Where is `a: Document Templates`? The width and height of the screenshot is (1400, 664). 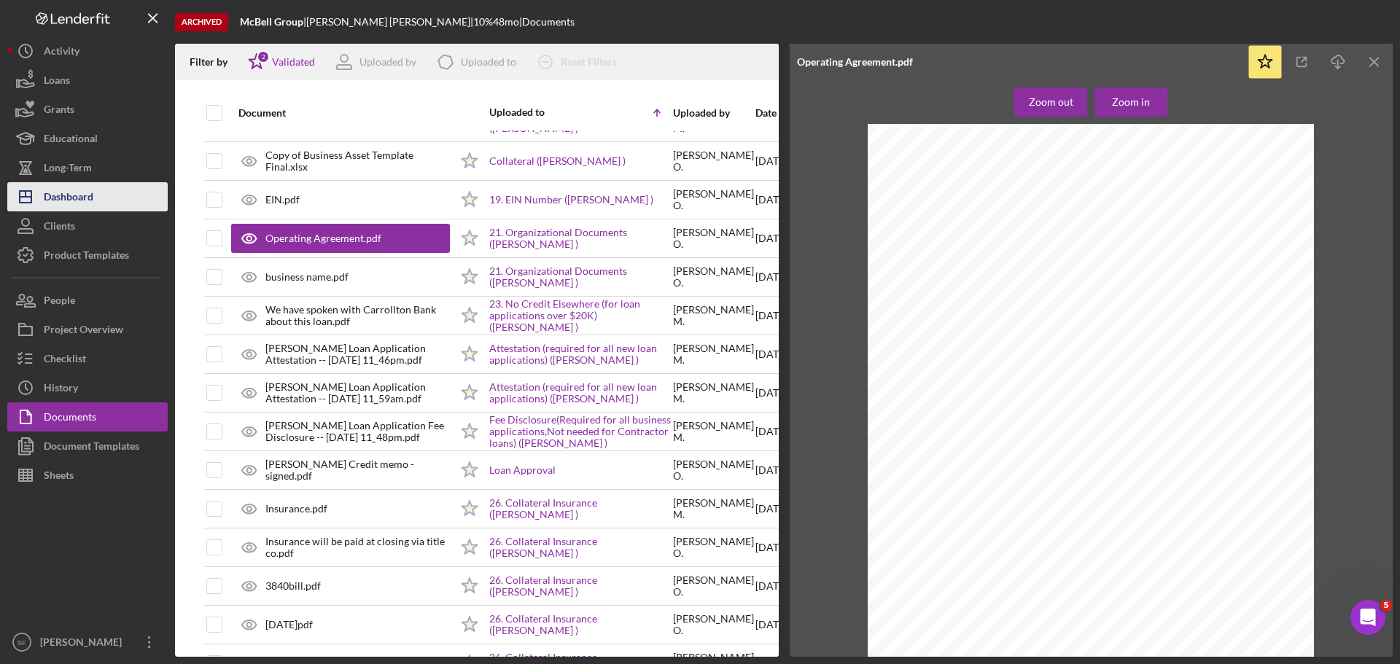 a: Document Templates is located at coordinates (87, 446).